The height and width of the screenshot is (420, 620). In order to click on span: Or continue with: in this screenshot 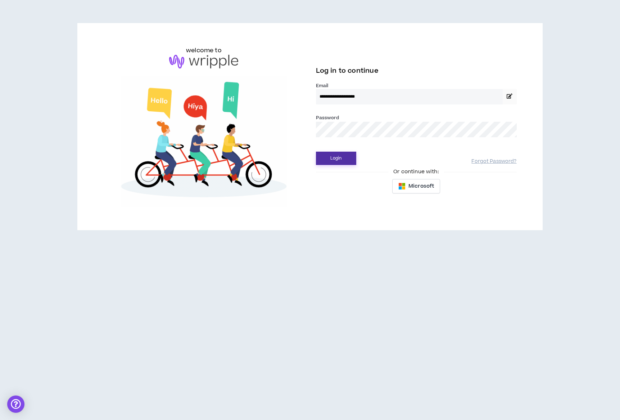, I will do `click(416, 172)`.